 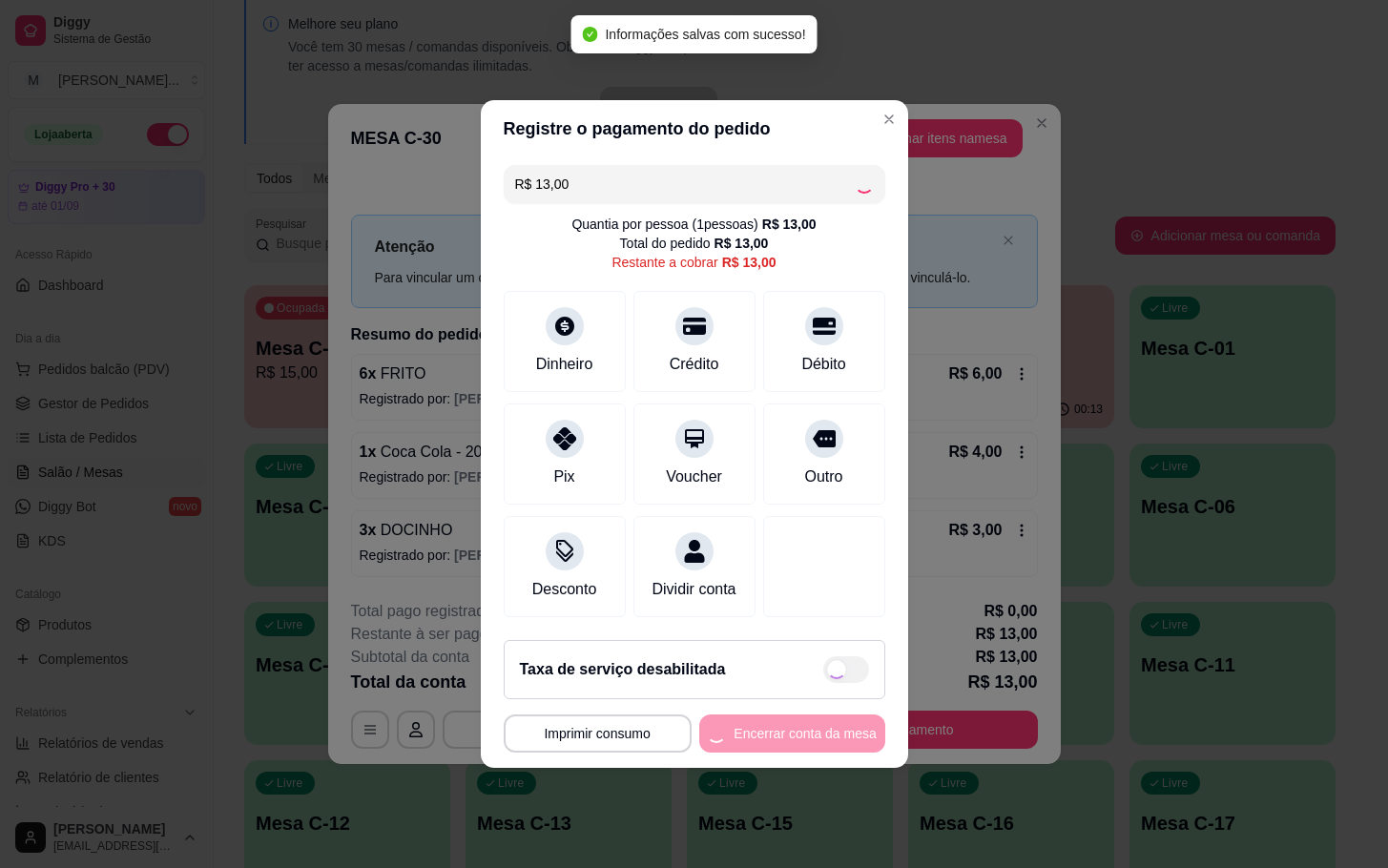 I want to click on div: Loading, so click(x=864, y=184).